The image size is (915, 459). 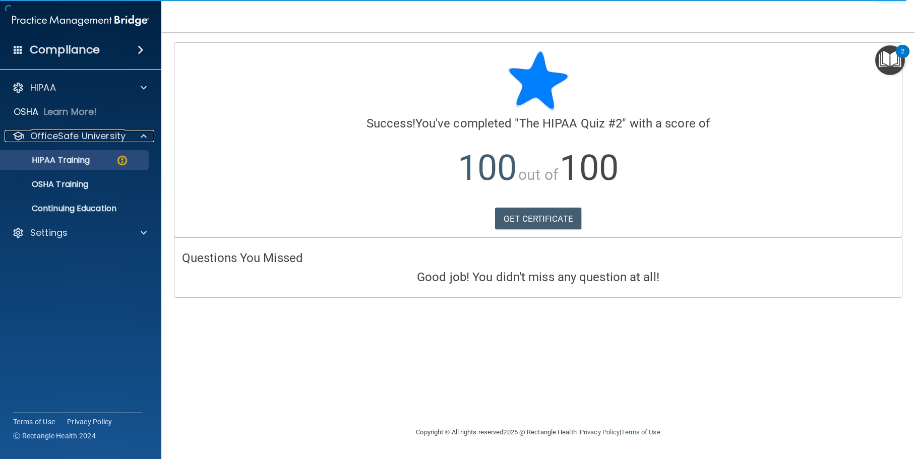 I want to click on p: Settings, so click(x=49, y=233).